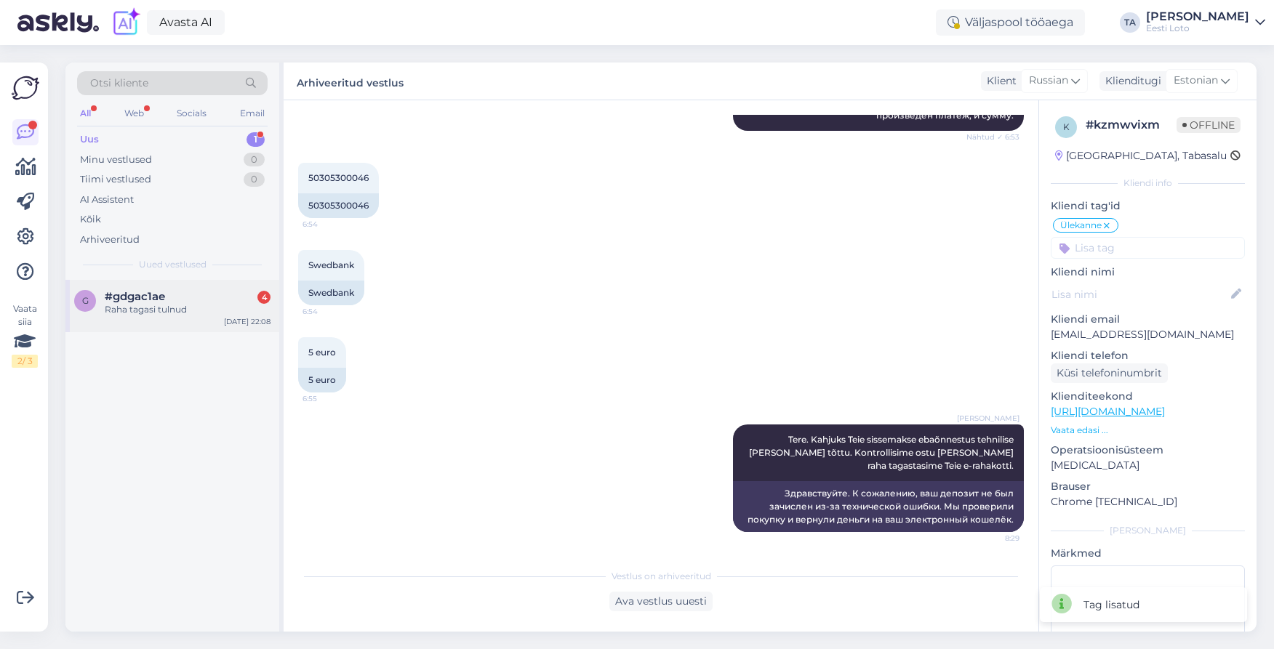 The width and height of the screenshot is (1274, 649). Describe the element at coordinates (1148, 450) in the screenshot. I see `p: Operatsioonisüsteem` at that location.